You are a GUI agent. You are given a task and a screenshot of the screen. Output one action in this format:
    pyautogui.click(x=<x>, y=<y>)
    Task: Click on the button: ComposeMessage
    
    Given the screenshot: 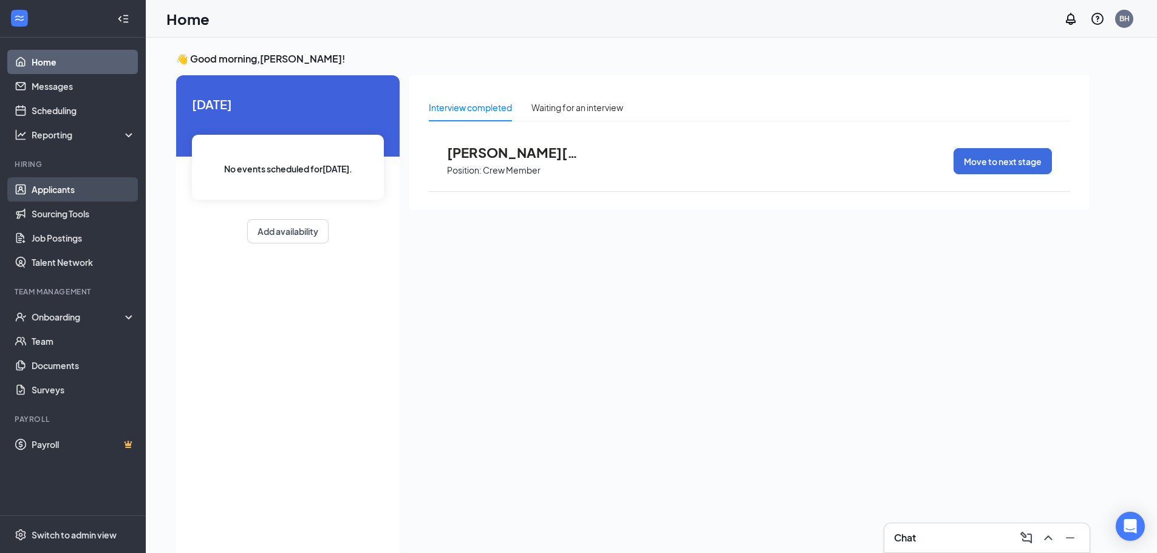 What is the action you would take?
    pyautogui.click(x=1026, y=538)
    